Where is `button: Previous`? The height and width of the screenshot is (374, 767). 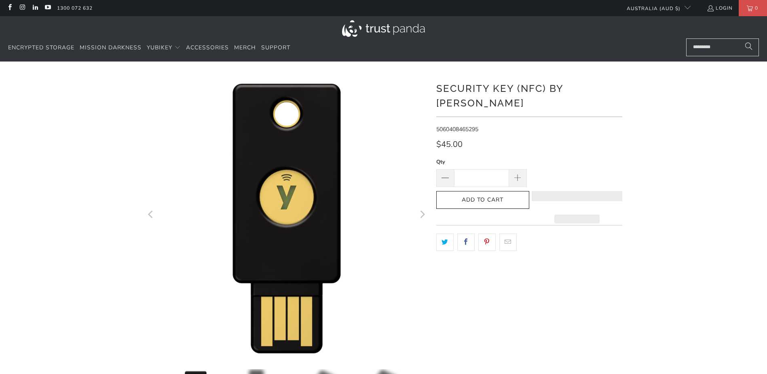
button: Previous is located at coordinates (151, 215).